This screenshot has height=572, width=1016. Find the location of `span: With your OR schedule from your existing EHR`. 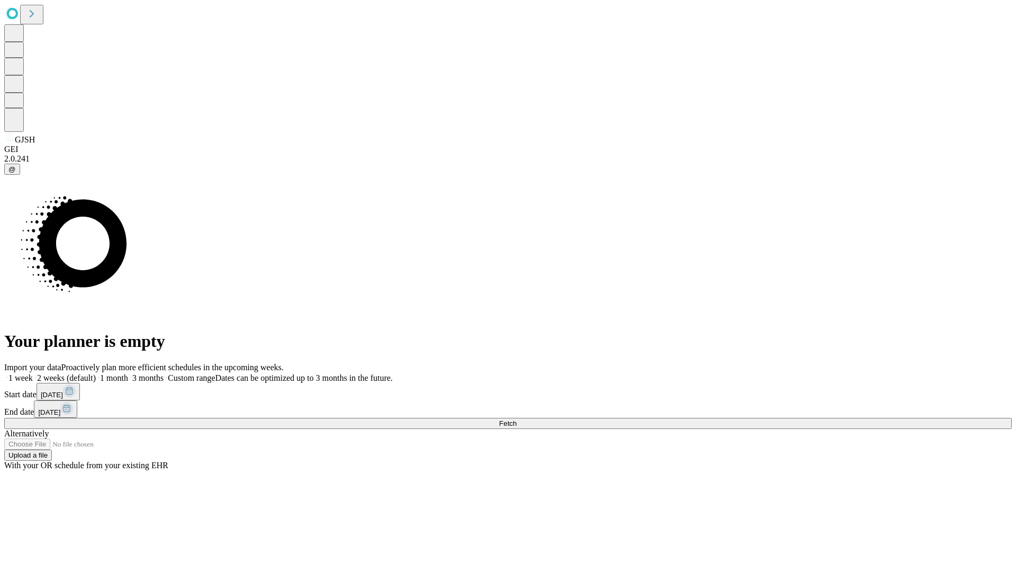

span: With your OR schedule from your existing EHR is located at coordinates (86, 465).